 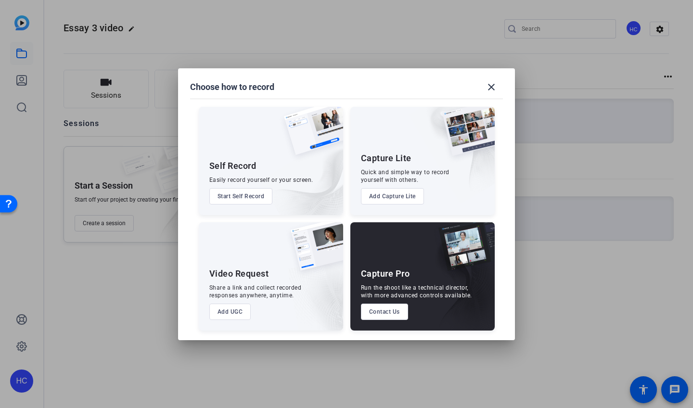 I want to click on img: ugc-content.png, so click(x=314, y=251).